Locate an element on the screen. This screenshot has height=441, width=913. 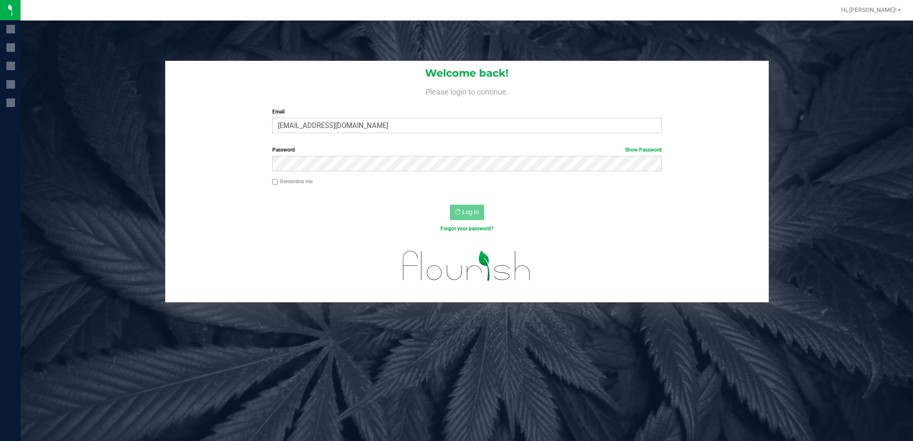
span: Log In is located at coordinates (470, 212).